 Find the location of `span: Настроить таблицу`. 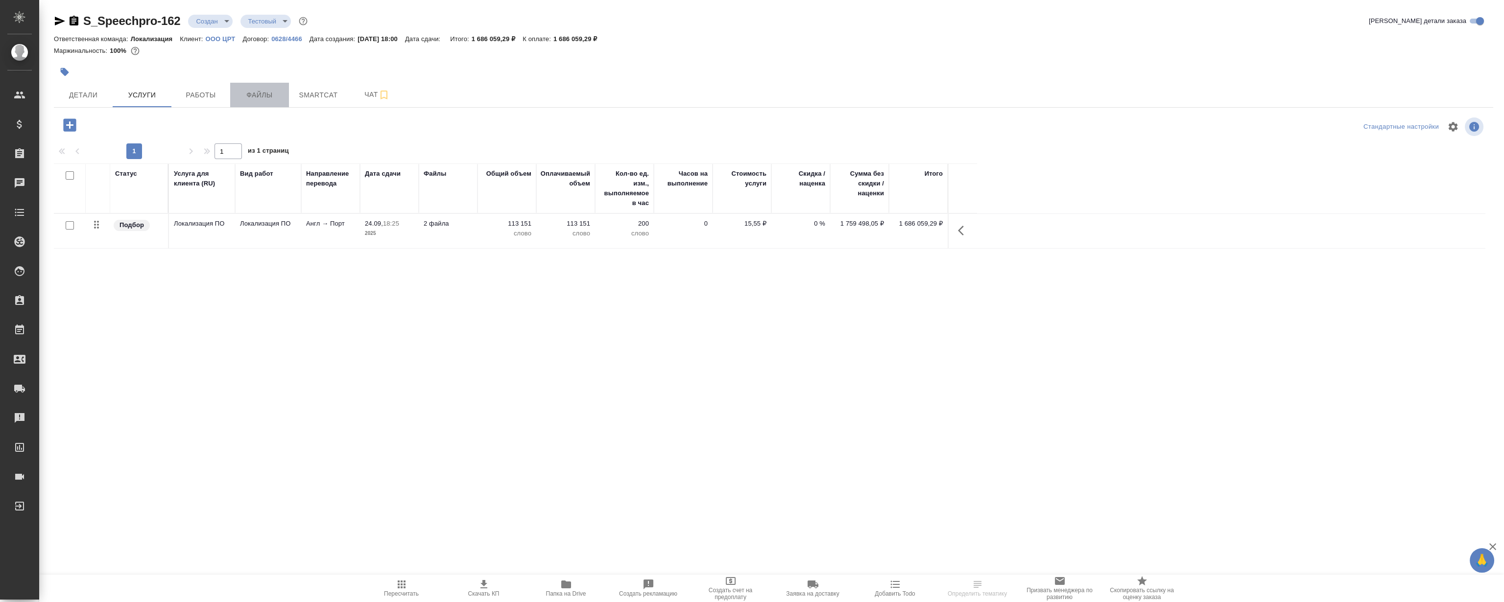

span: Настроить таблицу is located at coordinates (1453, 127).